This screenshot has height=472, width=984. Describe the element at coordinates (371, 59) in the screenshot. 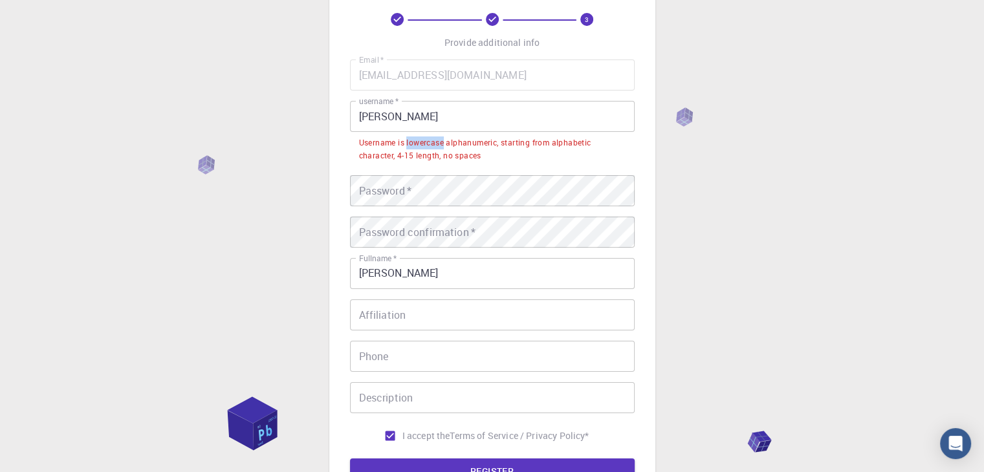

I see `label: Email` at that location.